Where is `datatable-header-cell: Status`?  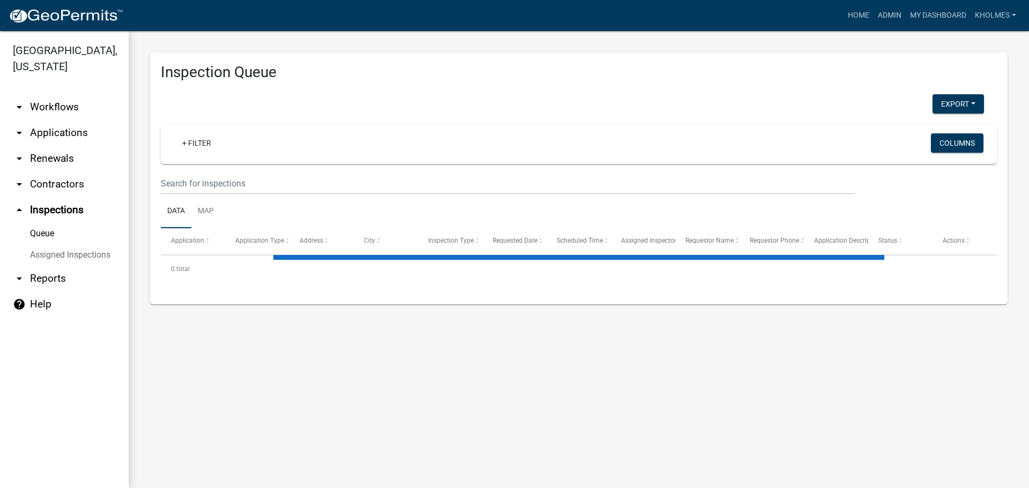
datatable-header-cell: Status is located at coordinates (900, 241).